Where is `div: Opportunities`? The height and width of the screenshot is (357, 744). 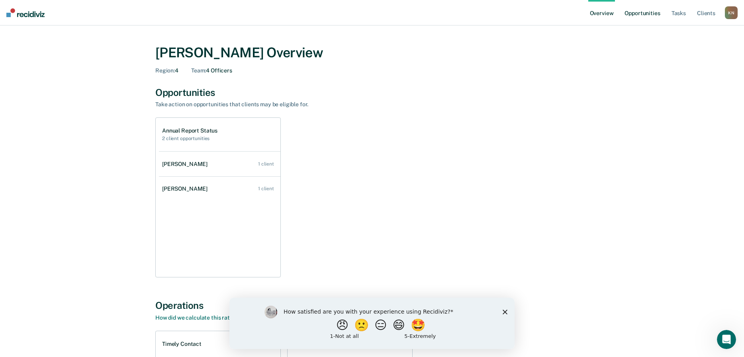 div: Opportunities is located at coordinates (372, 92).